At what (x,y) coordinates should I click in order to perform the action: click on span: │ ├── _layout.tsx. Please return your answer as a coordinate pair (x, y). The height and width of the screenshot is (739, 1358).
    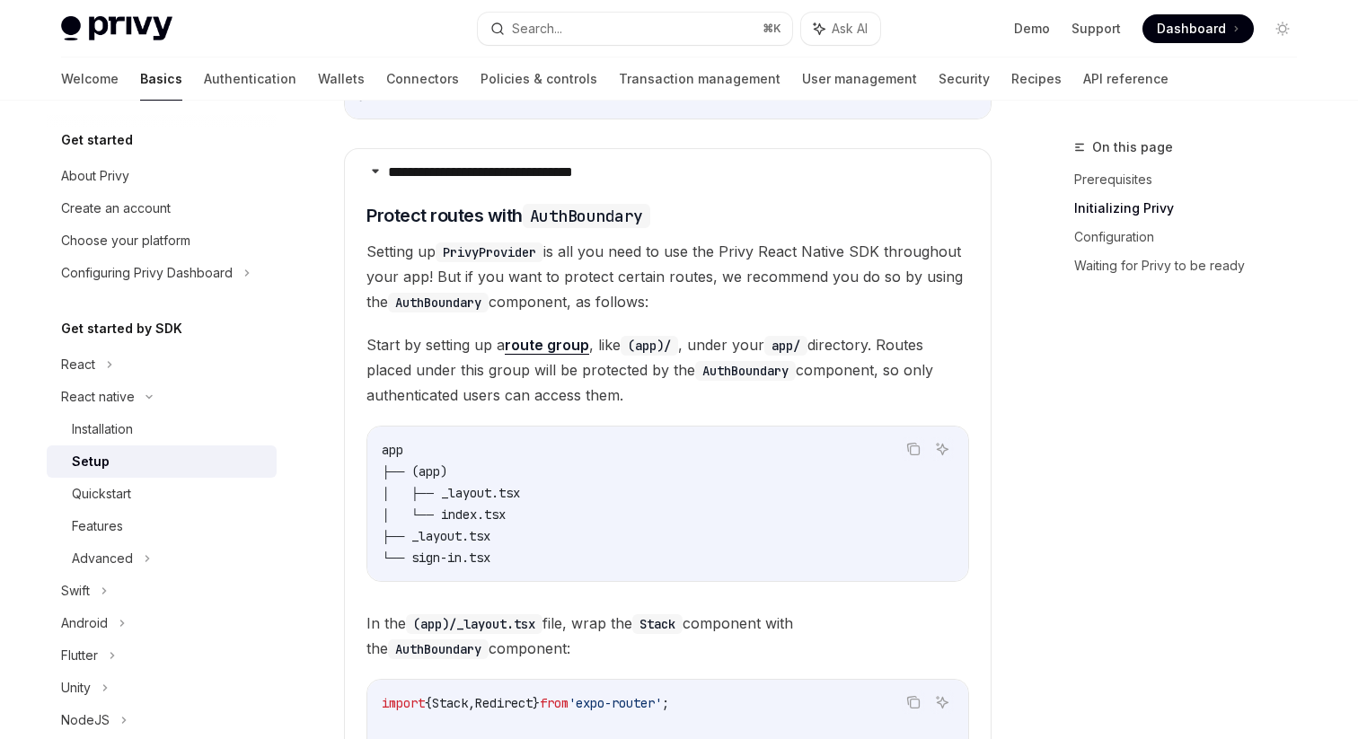
    Looking at the image, I should click on (451, 493).